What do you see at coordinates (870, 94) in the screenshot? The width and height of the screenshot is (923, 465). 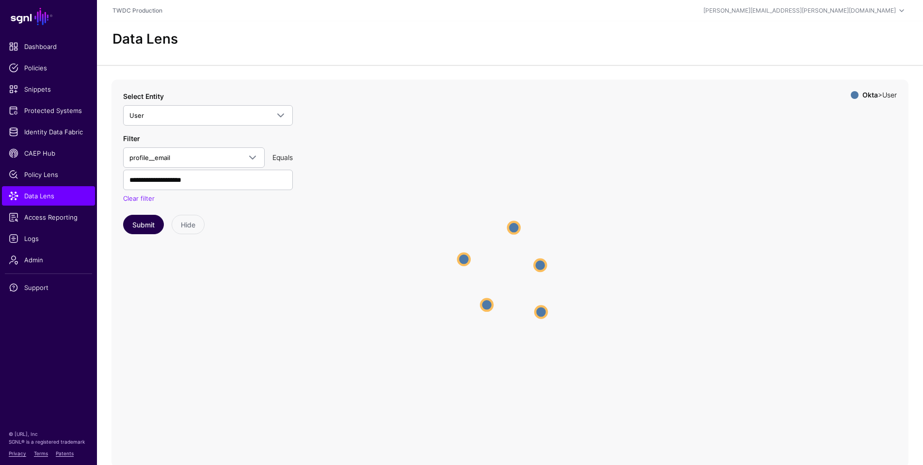 I see `strong: Okta` at bounding box center [870, 94].